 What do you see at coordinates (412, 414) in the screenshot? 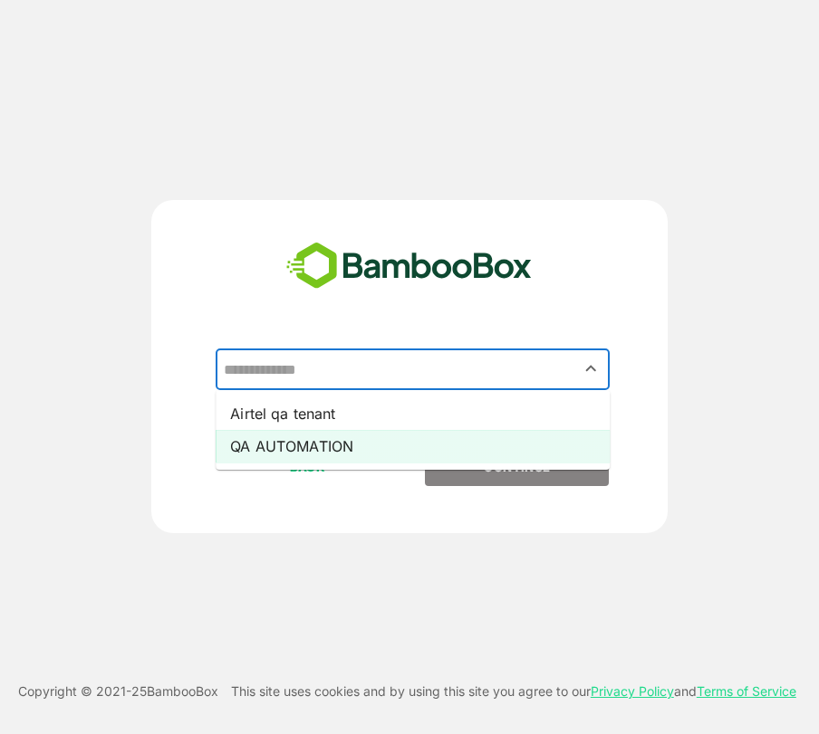
I see `li: Airtel qa tenant` at bounding box center [412, 414].